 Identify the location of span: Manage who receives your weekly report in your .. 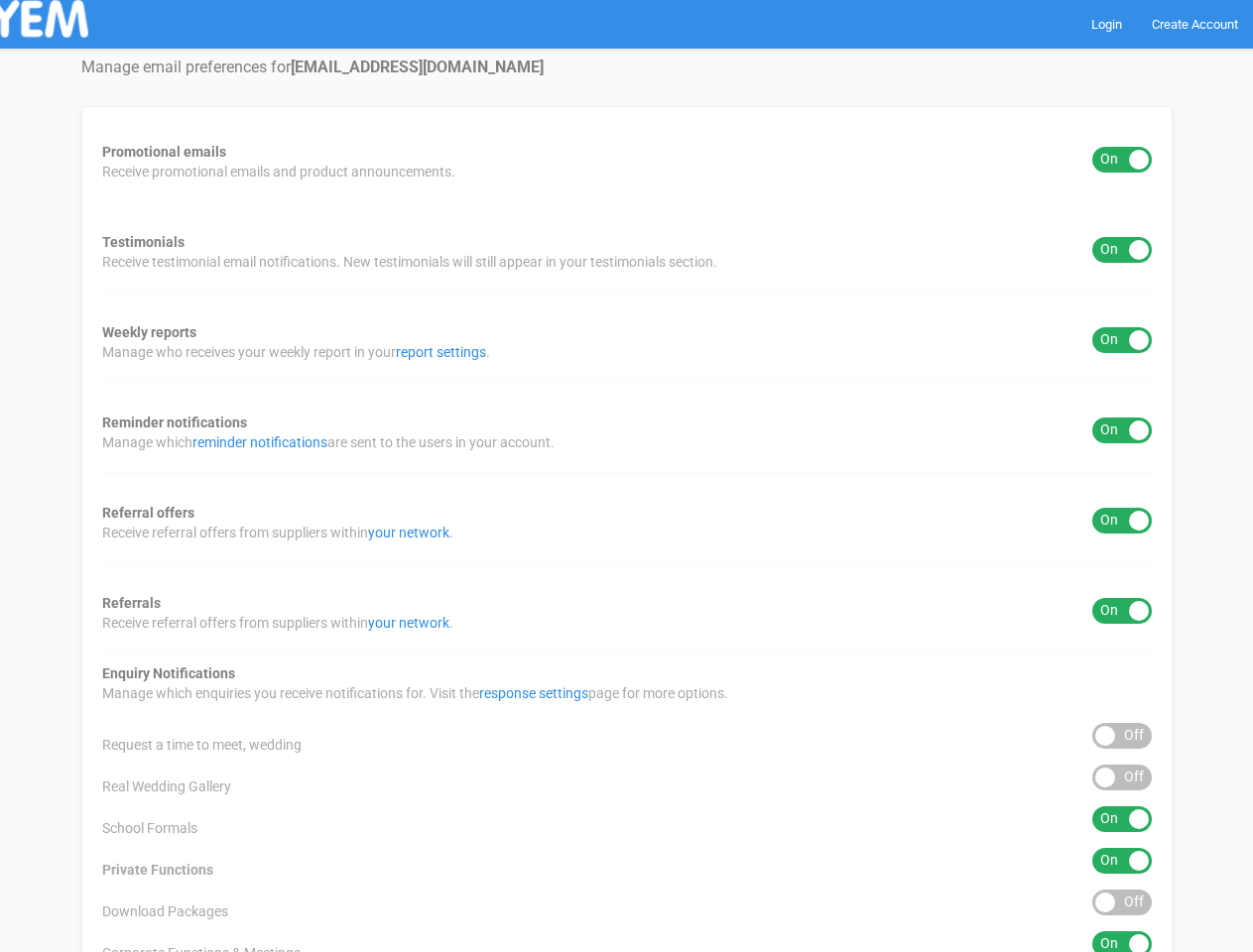
(296, 353).